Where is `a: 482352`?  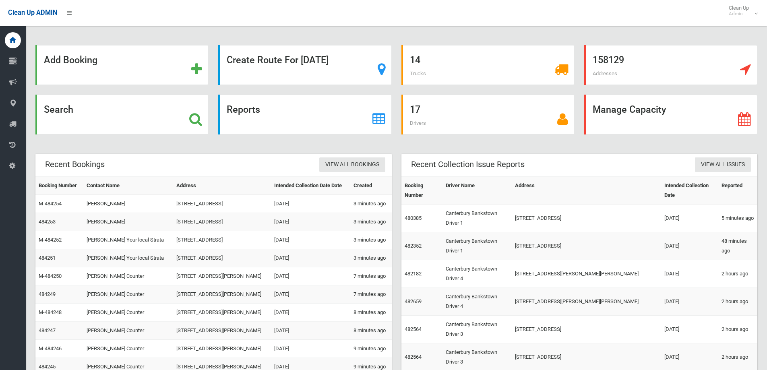 a: 482352 is located at coordinates (413, 246).